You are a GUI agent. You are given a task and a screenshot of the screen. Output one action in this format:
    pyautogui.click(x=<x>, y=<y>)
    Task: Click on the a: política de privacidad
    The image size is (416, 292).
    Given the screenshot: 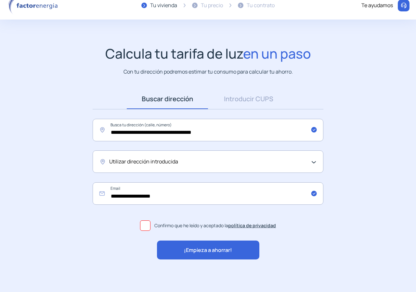 What is the action you would take?
    pyautogui.click(x=252, y=225)
    